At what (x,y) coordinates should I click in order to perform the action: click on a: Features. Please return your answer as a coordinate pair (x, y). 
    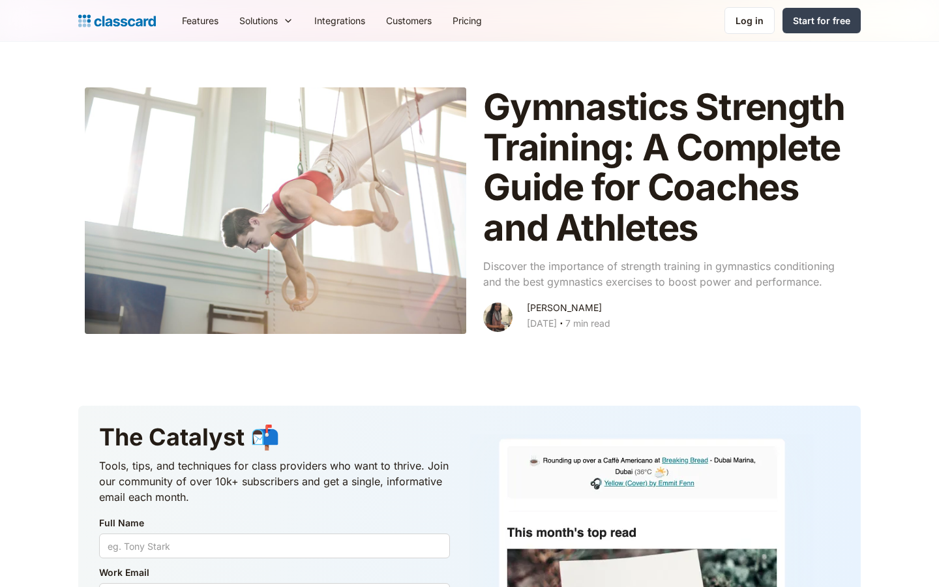
    Looking at the image, I should click on (200, 20).